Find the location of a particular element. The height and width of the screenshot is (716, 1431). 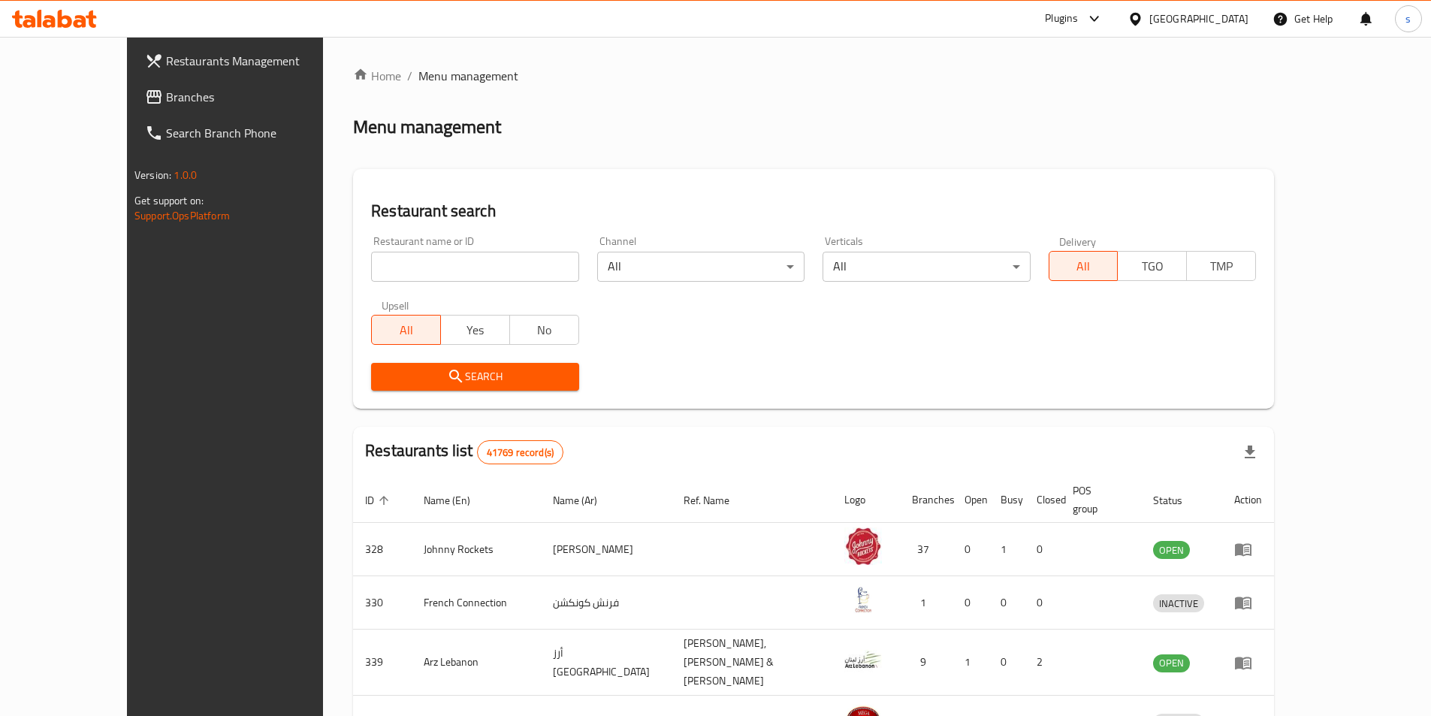

input: Search for restaurant name or ID.. is located at coordinates (475, 267).